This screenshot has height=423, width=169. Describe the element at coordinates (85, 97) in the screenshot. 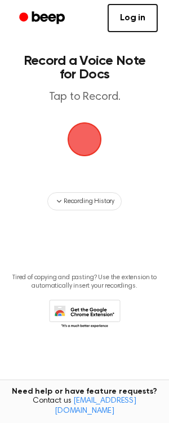

I see `p: Tap to Record.` at that location.